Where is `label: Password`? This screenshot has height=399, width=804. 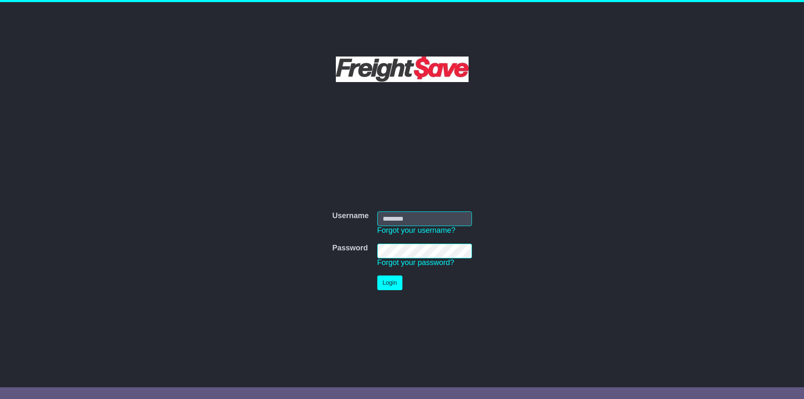 label: Password is located at coordinates (350, 248).